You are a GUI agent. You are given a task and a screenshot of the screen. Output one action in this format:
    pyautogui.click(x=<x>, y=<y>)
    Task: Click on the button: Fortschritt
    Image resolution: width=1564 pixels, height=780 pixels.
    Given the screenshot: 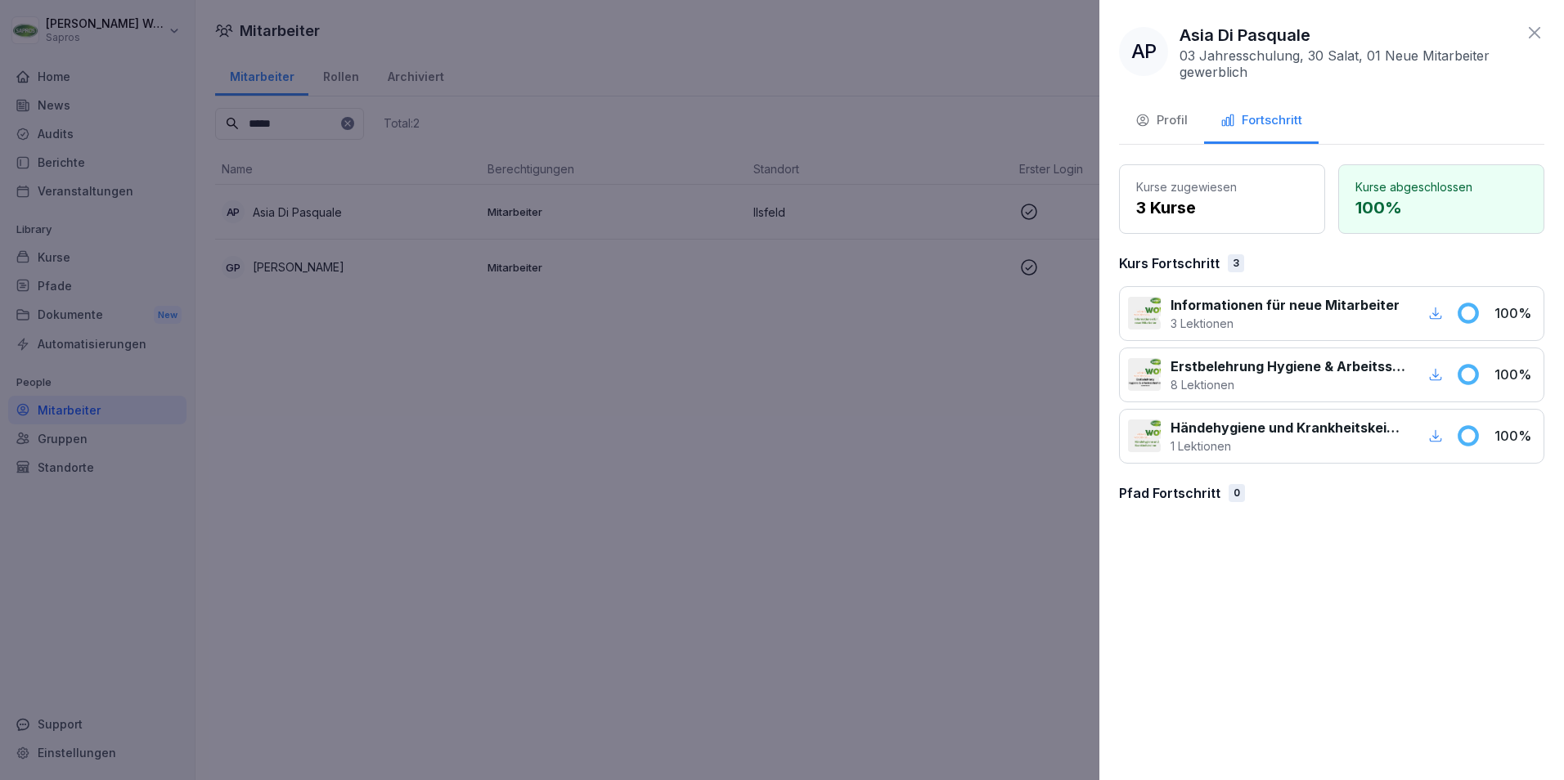 What is the action you would take?
    pyautogui.click(x=1261, y=122)
    